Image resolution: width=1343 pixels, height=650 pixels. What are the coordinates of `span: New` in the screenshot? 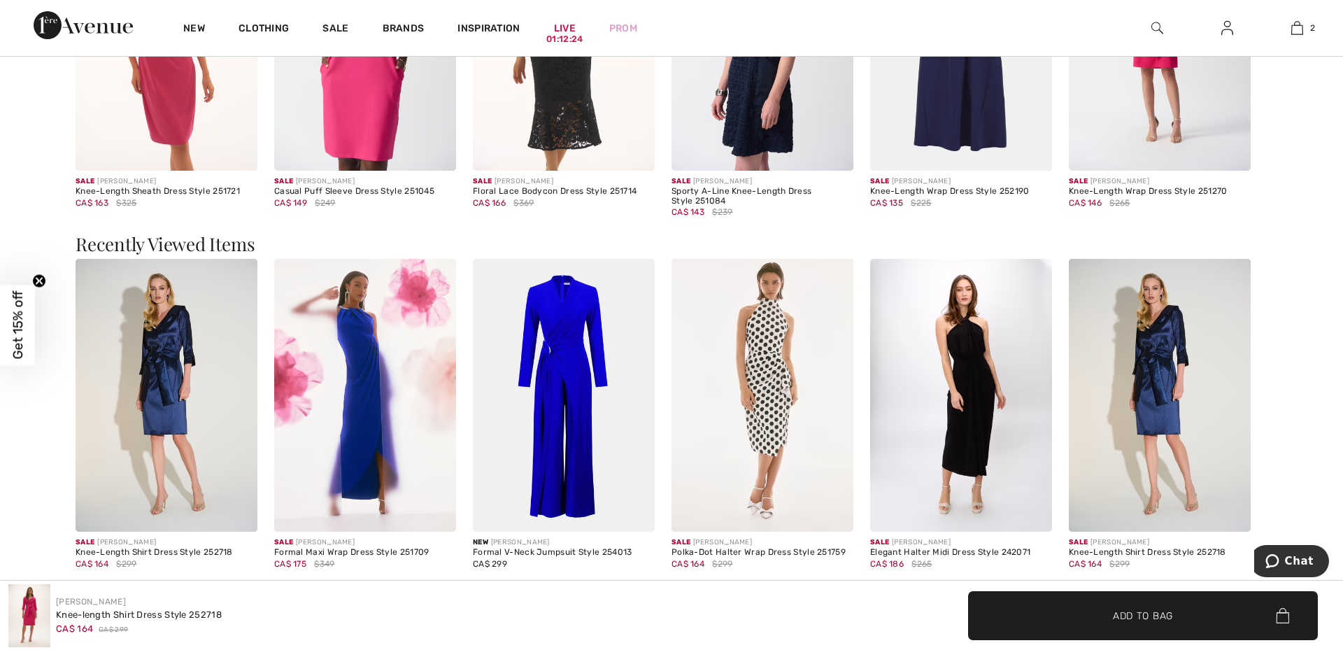 It's located at (481, 542).